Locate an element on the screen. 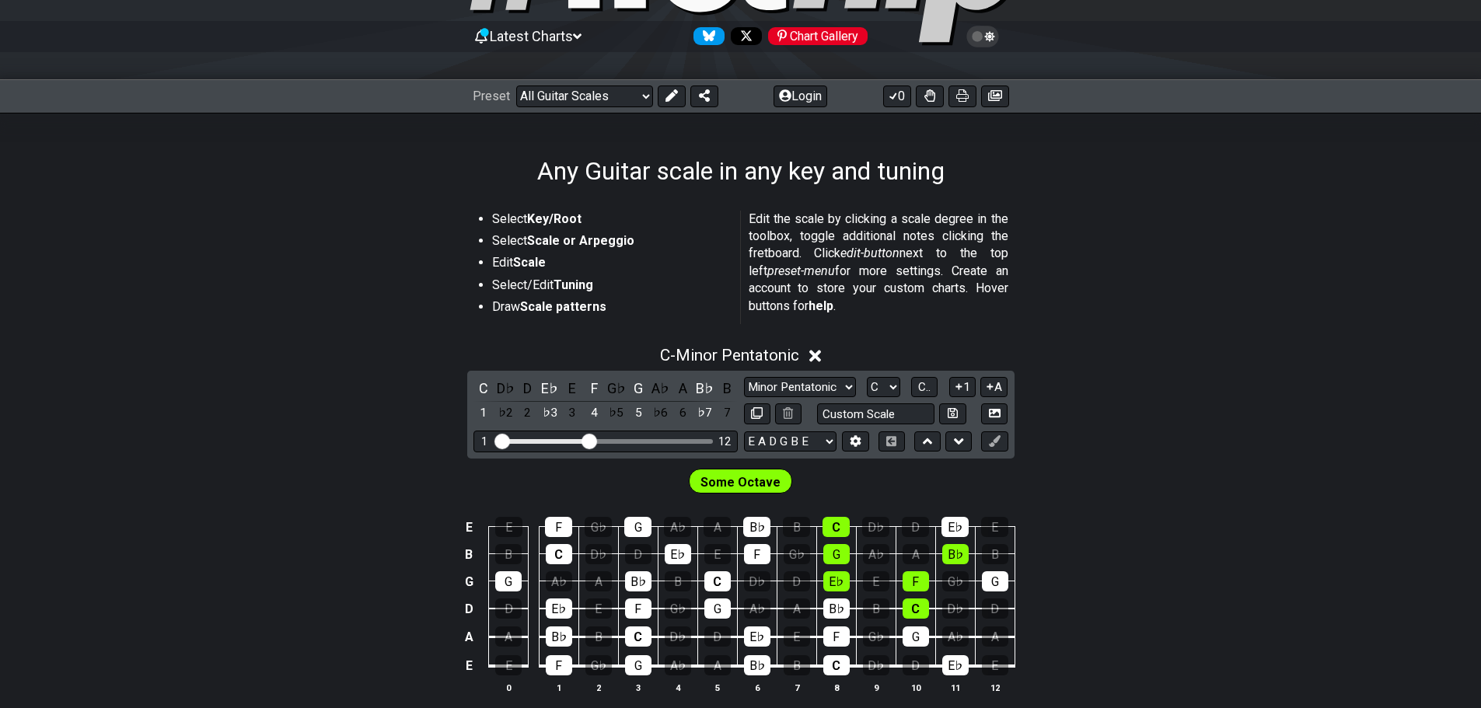  th: 2 is located at coordinates (598, 687).